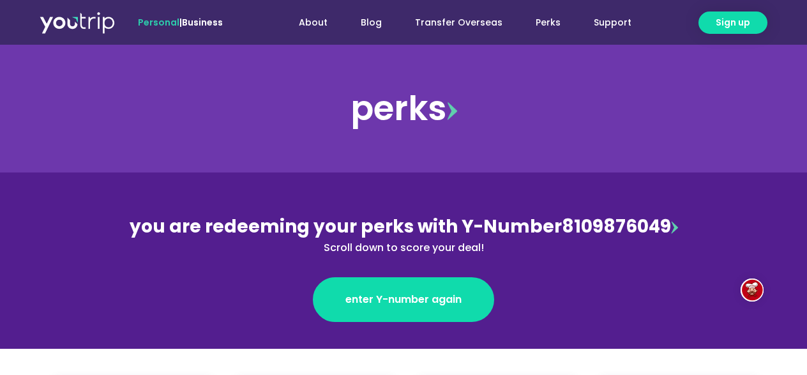  I want to click on img: svg+xml,%3Csvg%20width%3D%2234%22%20height%3D%2234%22%20viewBox%3D%220%200%2034%2034%22%20fill%3D..., so click(752, 290).